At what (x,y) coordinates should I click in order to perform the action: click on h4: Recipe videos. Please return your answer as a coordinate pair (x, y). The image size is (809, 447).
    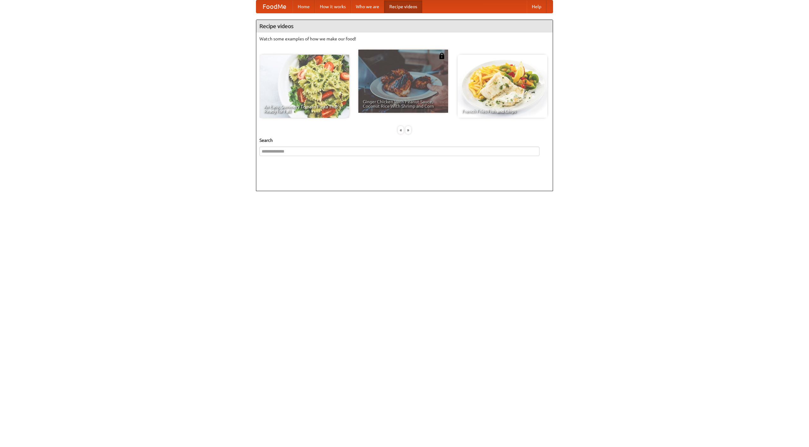
    Looking at the image, I should click on (404, 26).